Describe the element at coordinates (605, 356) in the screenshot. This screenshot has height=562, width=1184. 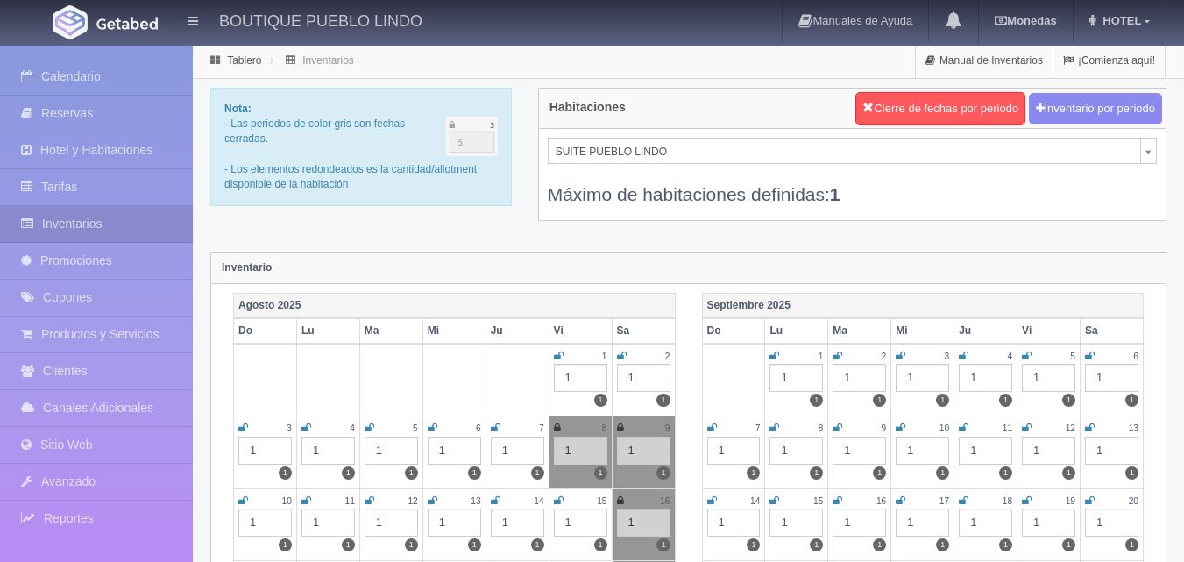
I see `small: 1` at that location.